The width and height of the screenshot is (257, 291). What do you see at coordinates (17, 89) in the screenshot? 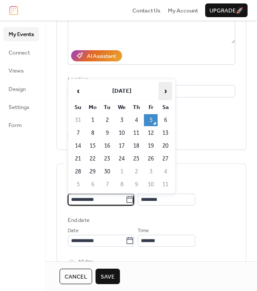
I see `span: Design` at bounding box center [17, 89].